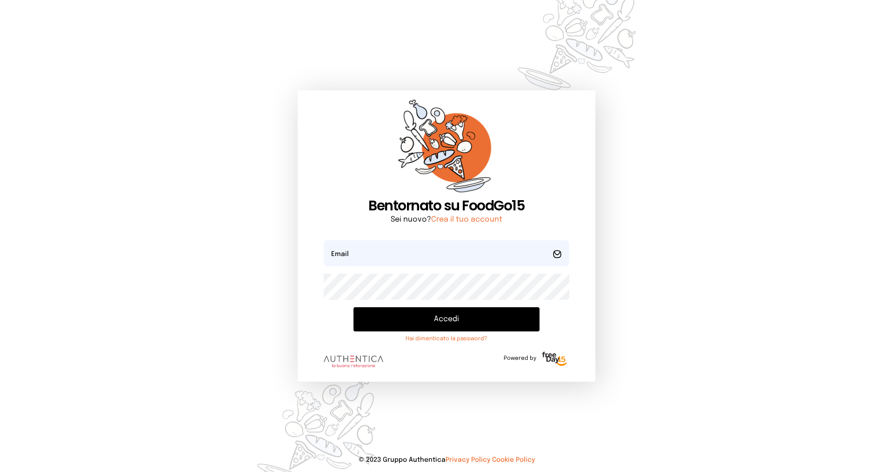 This screenshot has width=893, height=472. I want to click on img: sticker-orange.65babaf.png, so click(447, 148).